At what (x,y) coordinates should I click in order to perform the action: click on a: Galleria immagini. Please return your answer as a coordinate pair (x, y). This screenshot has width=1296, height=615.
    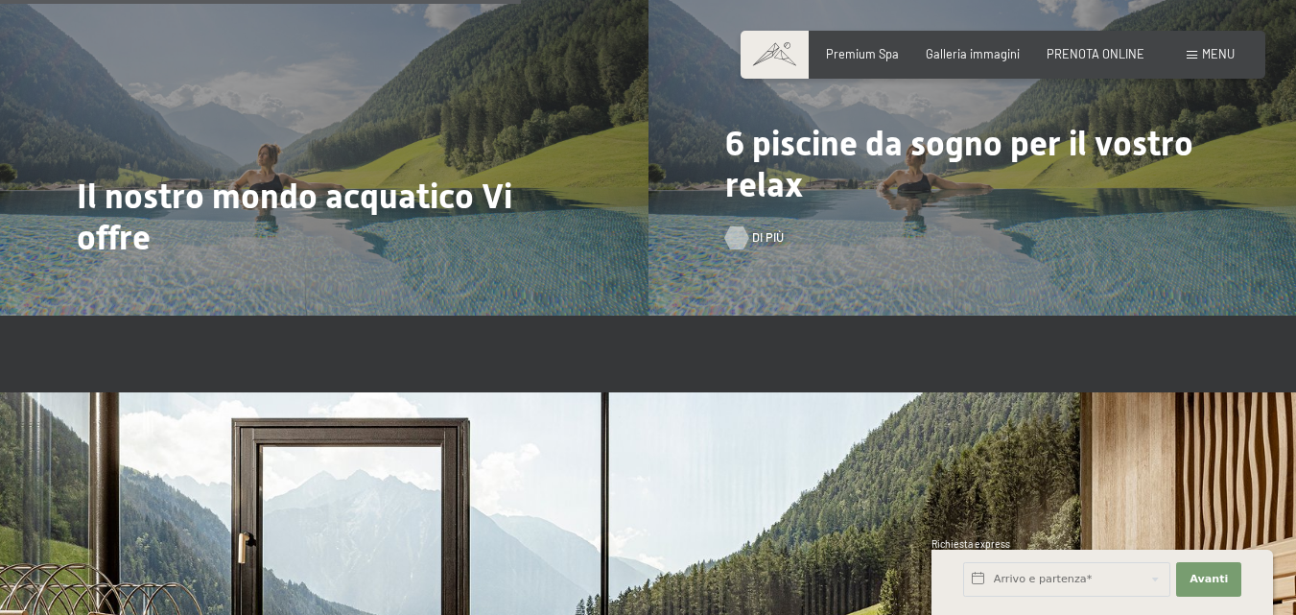
    Looking at the image, I should click on (973, 54).